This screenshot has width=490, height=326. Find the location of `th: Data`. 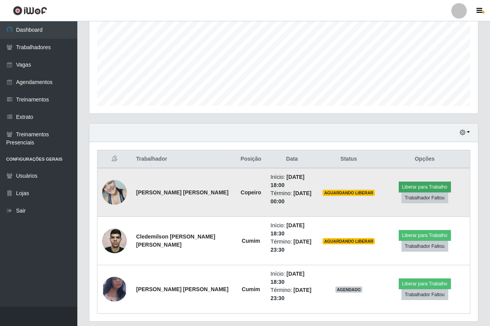

th: Data is located at coordinates (292, 159).